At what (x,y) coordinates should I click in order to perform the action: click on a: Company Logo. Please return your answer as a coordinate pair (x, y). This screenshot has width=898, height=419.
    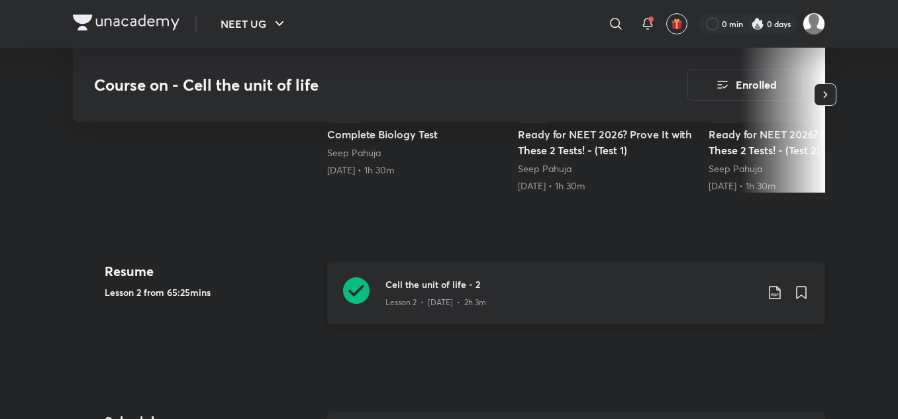
    Looking at the image, I should click on (126, 24).